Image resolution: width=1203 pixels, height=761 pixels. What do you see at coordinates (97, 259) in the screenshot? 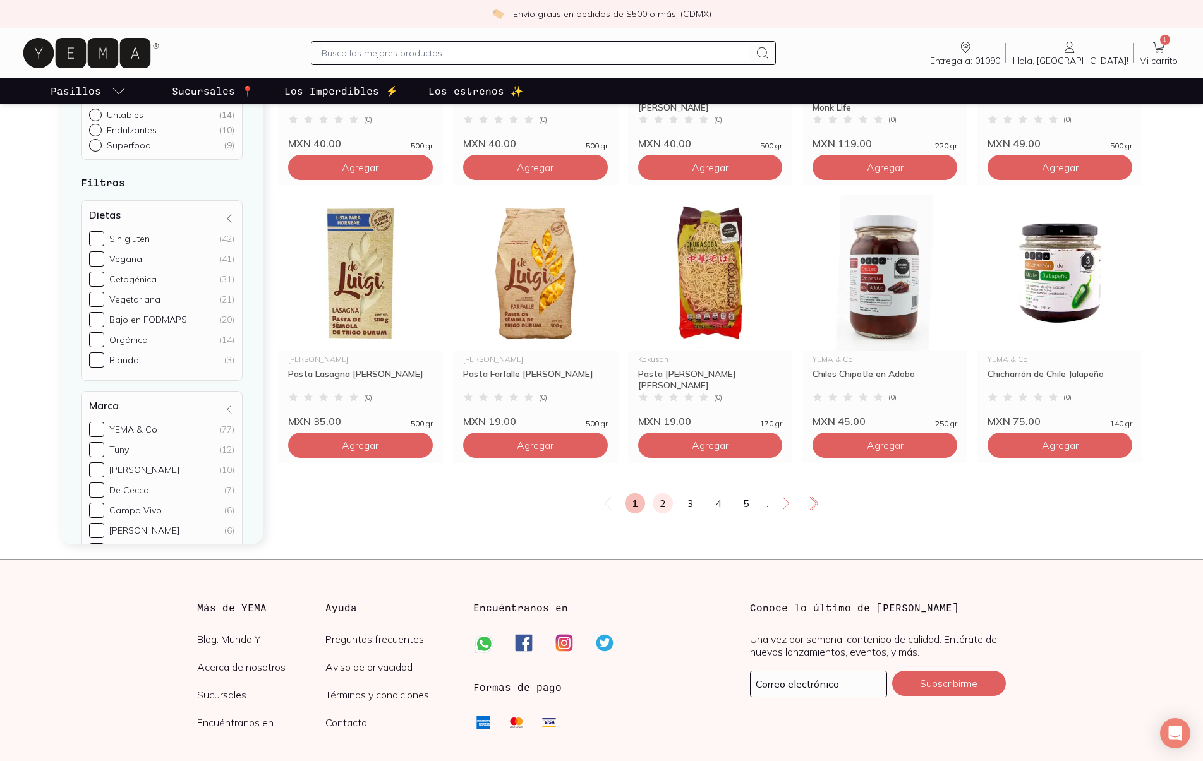
I see `input: Vegana(41)` at bounding box center [97, 259].